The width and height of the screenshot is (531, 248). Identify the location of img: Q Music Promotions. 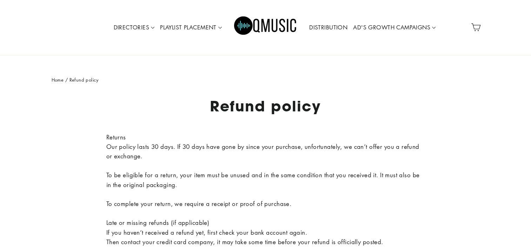
(266, 27).